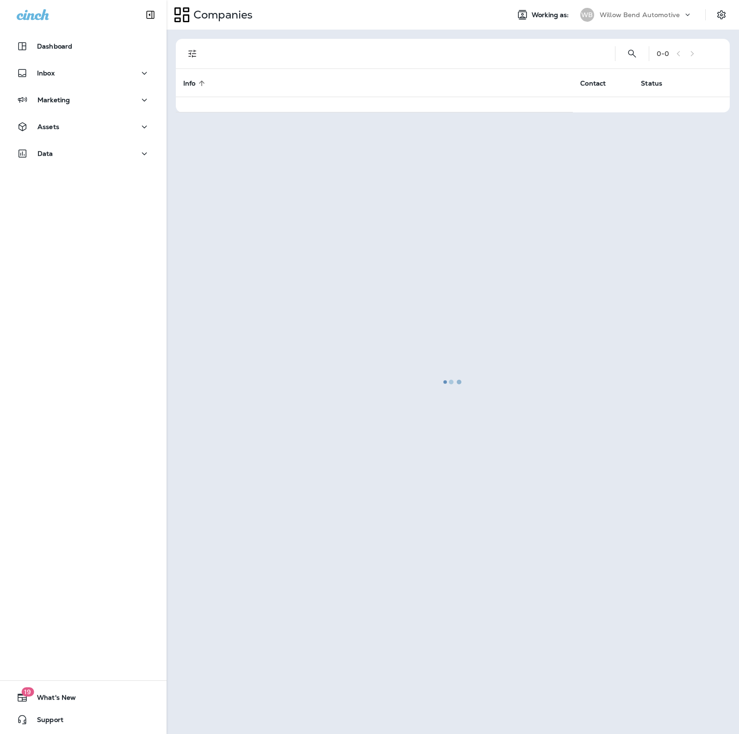 The width and height of the screenshot is (739, 734). Describe the element at coordinates (45, 722) in the screenshot. I see `span: Support` at that location.